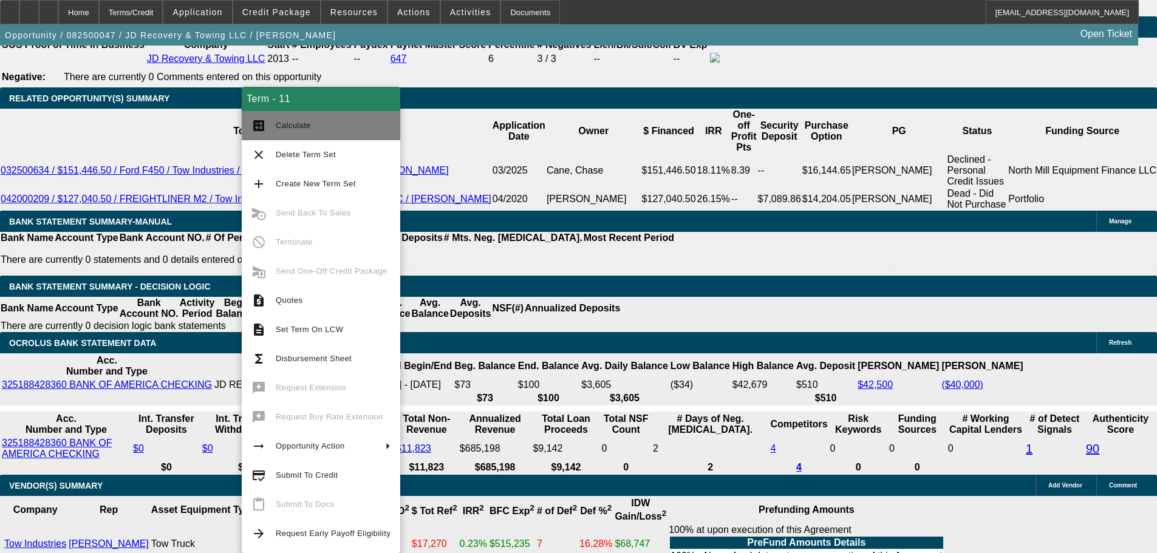 This screenshot has width=1157, height=553. I want to click on span: There are currently 0 Comments entered on this opportunity, so click(192, 77).